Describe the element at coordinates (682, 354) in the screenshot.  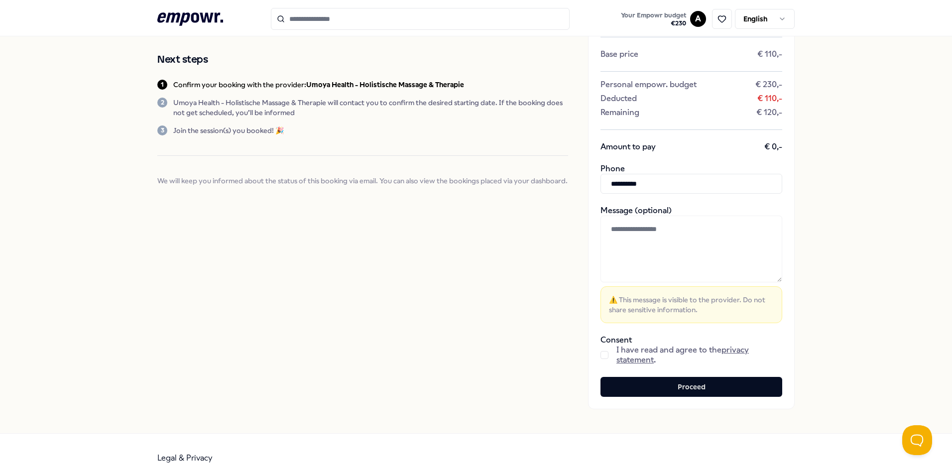
I see `a: privacy statement` at that location.